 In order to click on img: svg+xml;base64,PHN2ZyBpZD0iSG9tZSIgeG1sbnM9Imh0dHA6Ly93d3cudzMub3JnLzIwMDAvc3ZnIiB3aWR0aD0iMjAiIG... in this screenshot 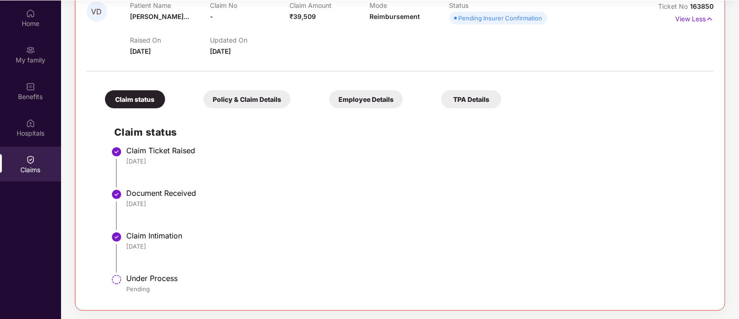, I will do `click(31, 13)`.